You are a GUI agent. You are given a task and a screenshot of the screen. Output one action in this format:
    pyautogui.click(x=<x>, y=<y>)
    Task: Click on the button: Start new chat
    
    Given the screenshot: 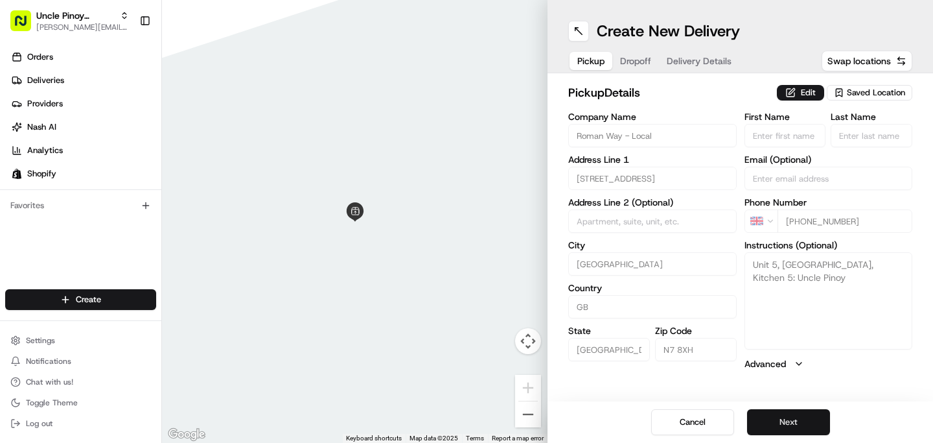 What is the action you would take?
    pyautogui.click(x=228, y=135)
    